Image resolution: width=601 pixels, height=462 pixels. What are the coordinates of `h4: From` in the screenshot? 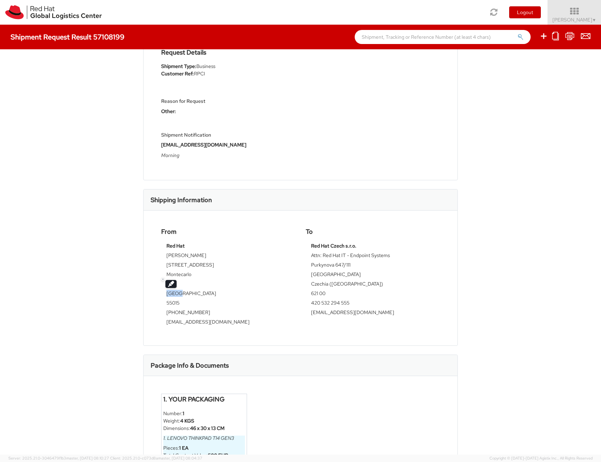 It's located at (228, 232).